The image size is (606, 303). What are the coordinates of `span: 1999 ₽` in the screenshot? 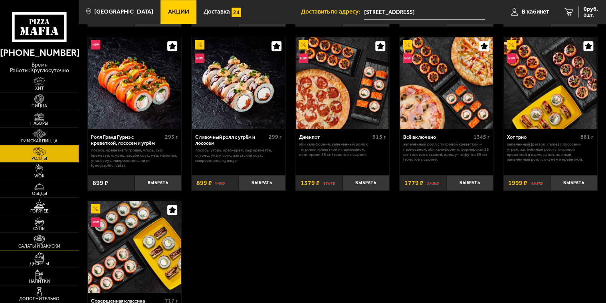 It's located at (518, 183).